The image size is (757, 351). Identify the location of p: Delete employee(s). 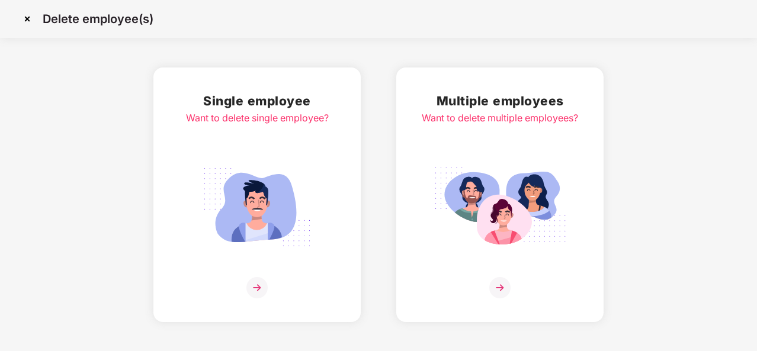
(98, 19).